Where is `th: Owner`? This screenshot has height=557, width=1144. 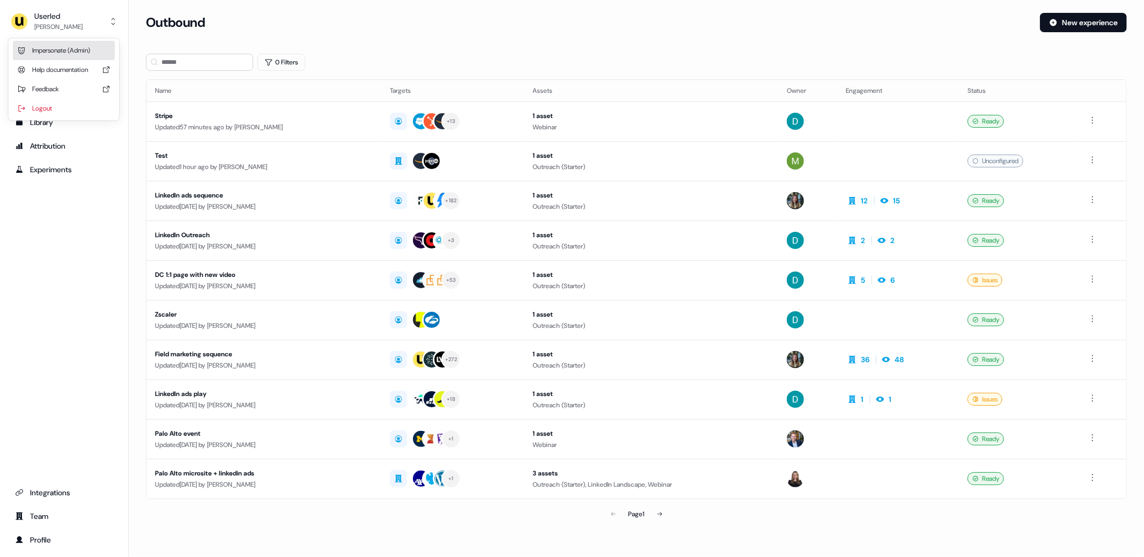 th: Owner is located at coordinates (808, 91).